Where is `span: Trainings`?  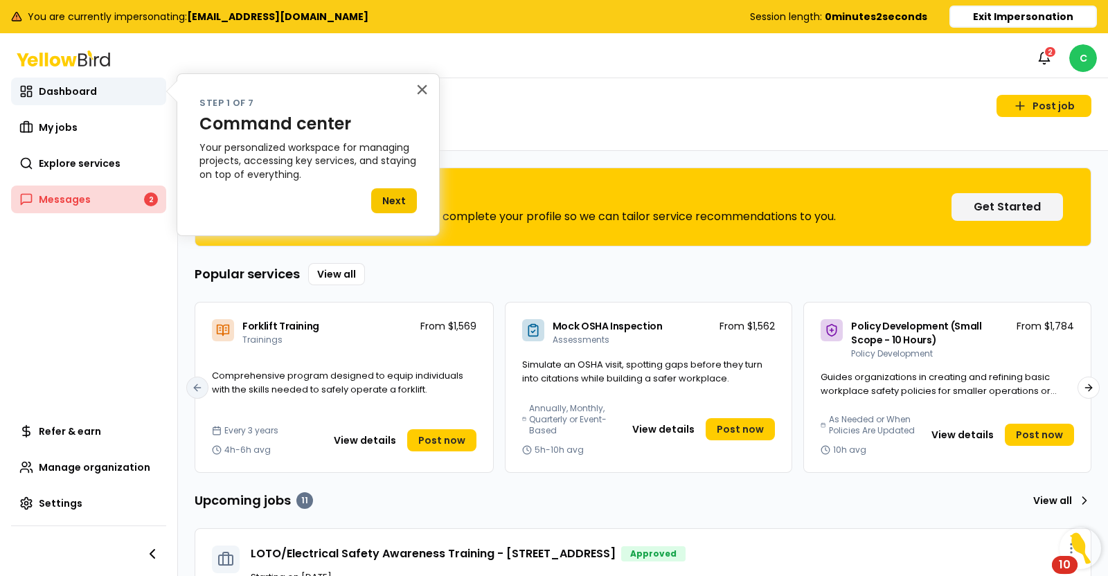
span: Trainings is located at coordinates (262, 339).